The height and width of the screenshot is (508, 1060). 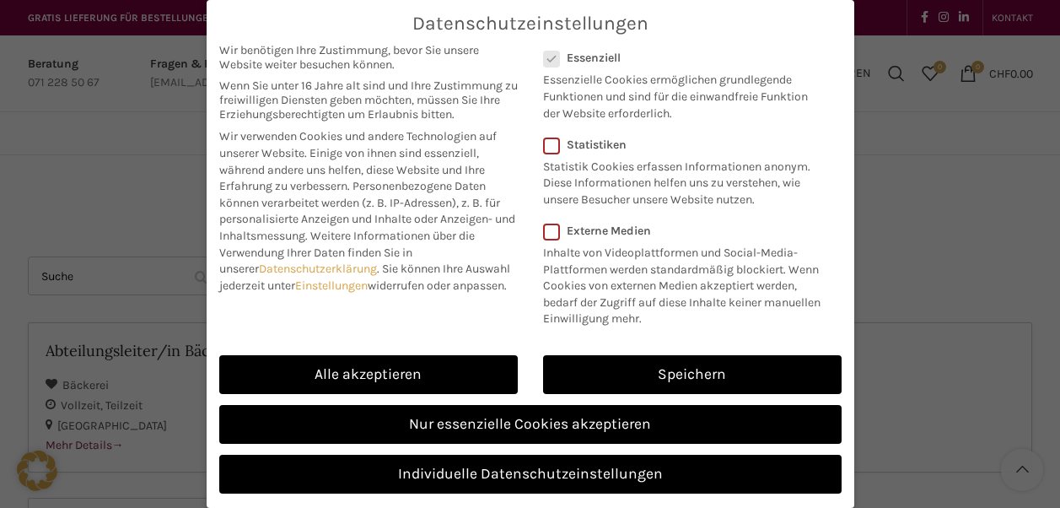 I want to click on p: Essenzielle Cookies ermöglichen grundlegende Funktionen und sind für die einwandfreie Funktion de..., so click(x=681, y=93).